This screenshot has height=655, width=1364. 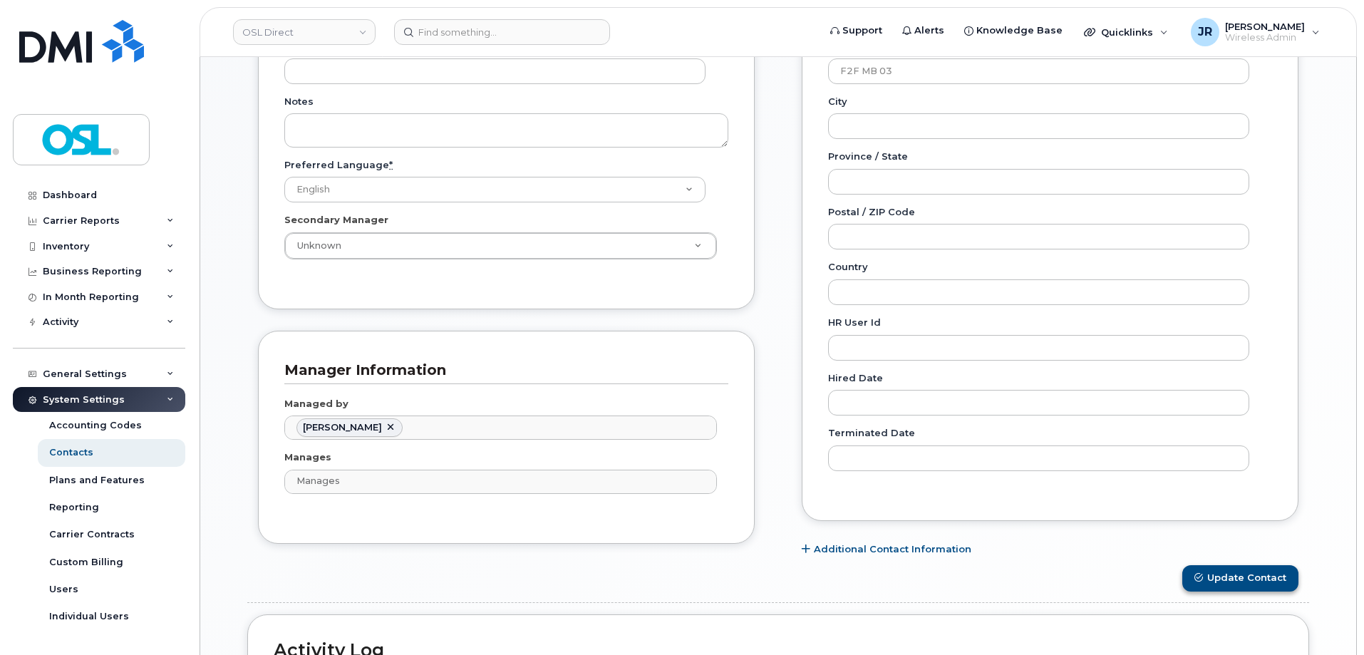 What do you see at coordinates (308, 457) in the screenshot?
I see `label: Manages` at bounding box center [308, 457].